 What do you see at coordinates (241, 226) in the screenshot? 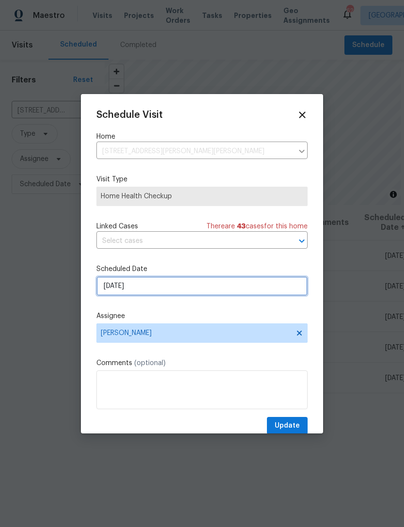
I see `span: 43` at bounding box center [241, 226].